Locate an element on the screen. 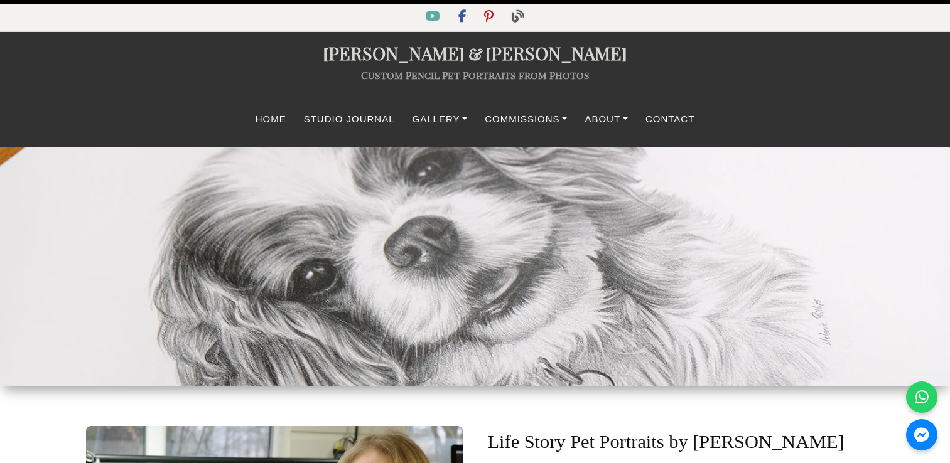  a: Home is located at coordinates (271, 119).